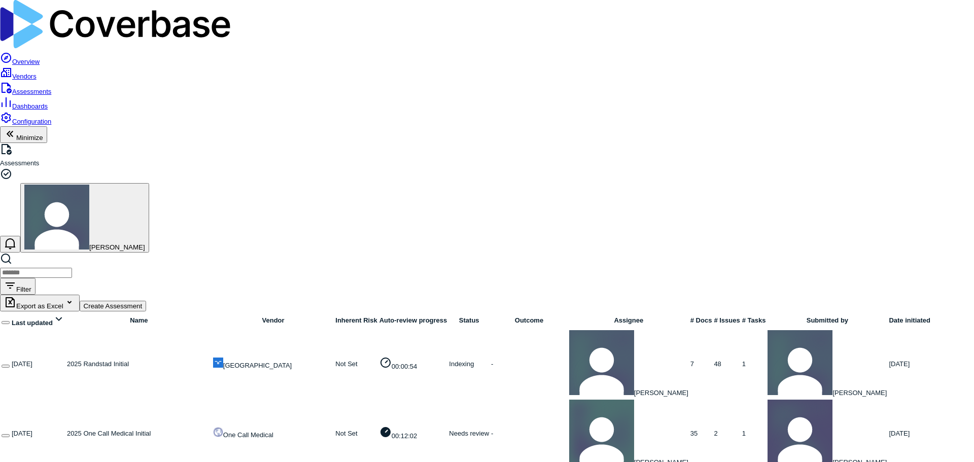 The width and height of the screenshot is (974, 462). What do you see at coordinates (717, 364) in the screenshot?
I see `span: 48` at bounding box center [717, 364].